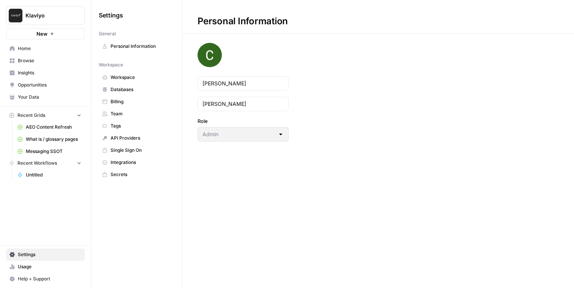 The height and width of the screenshot is (288, 574). I want to click on a: Usage, so click(45, 267).